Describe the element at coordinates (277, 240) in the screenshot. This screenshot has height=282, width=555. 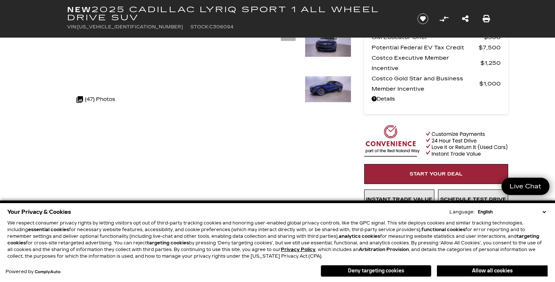
I see `p: We respect consumer privacy rights by letting visitors opt out of third-party tracking cookies an...` at that location.